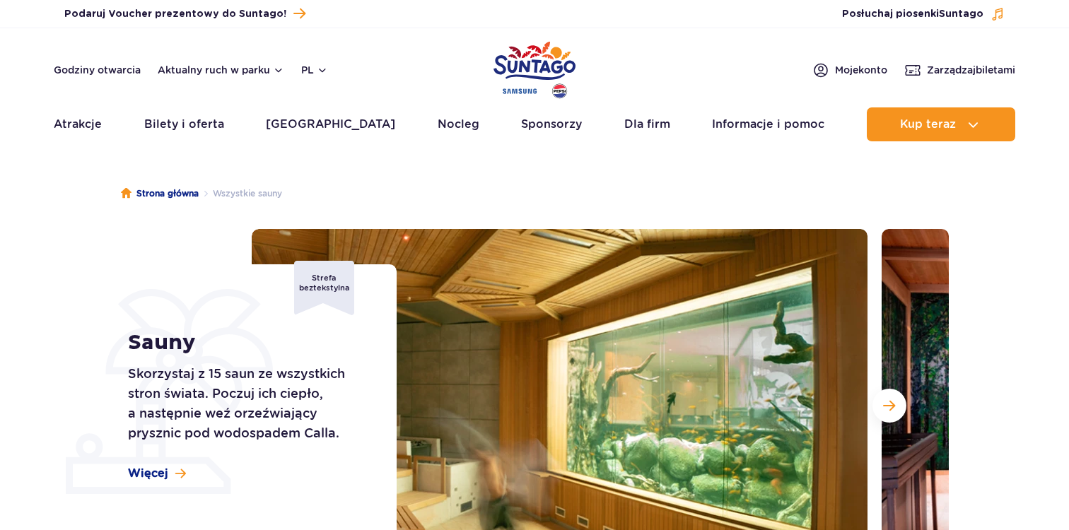 The width and height of the screenshot is (1069, 530). Describe the element at coordinates (185, 13) in the screenshot. I see `a: Podaruj Voucher prezentowy do Suntago!` at that location.